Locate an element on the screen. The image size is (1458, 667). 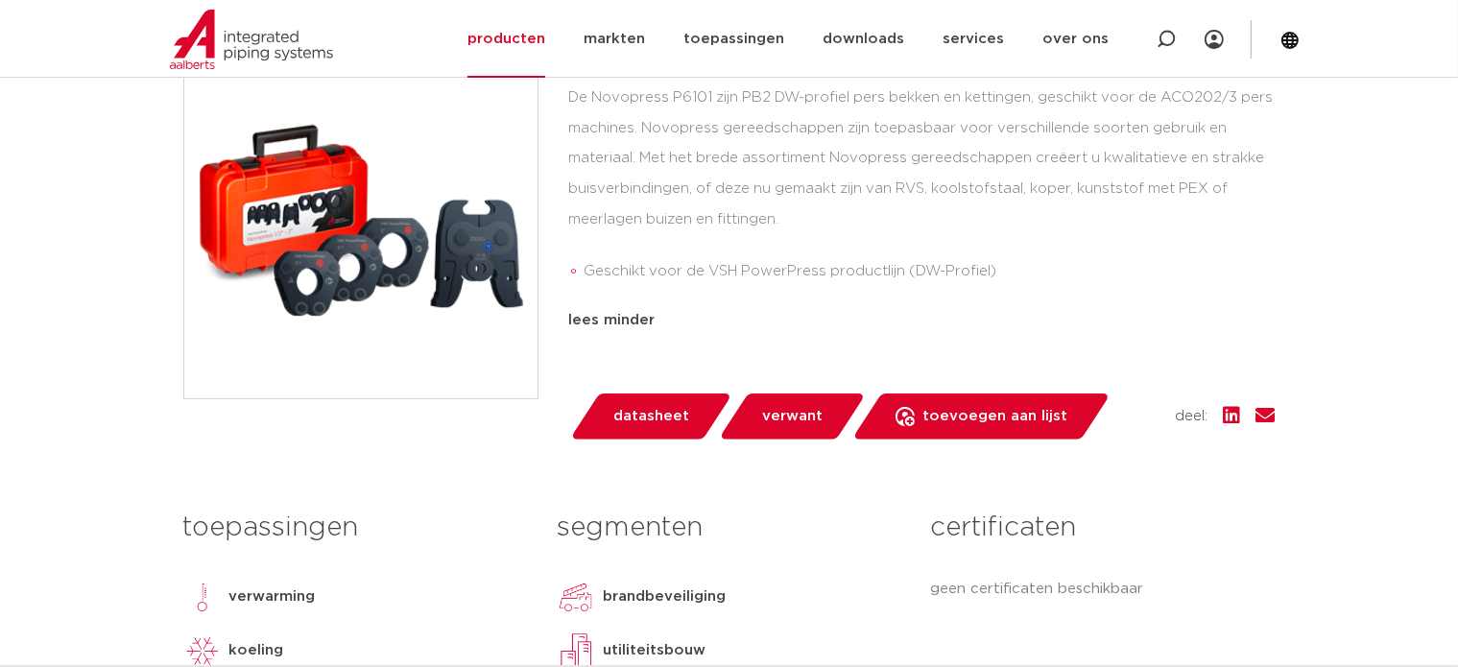
p: verwarming is located at coordinates (273, 597).